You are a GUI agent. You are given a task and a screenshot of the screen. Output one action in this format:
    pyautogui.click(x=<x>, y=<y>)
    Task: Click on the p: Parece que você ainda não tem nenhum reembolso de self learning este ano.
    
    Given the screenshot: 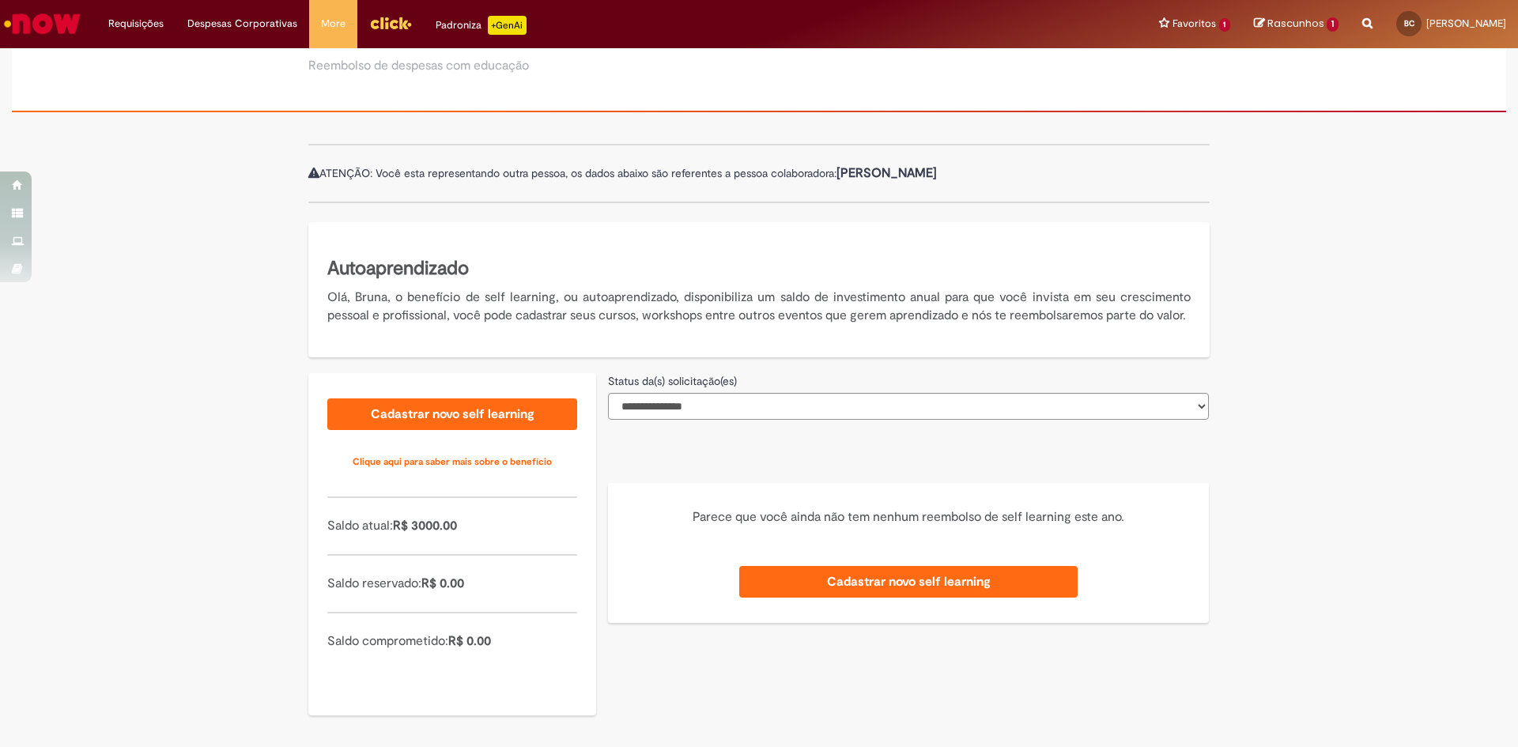 What is the action you would take?
    pyautogui.click(x=909, y=517)
    